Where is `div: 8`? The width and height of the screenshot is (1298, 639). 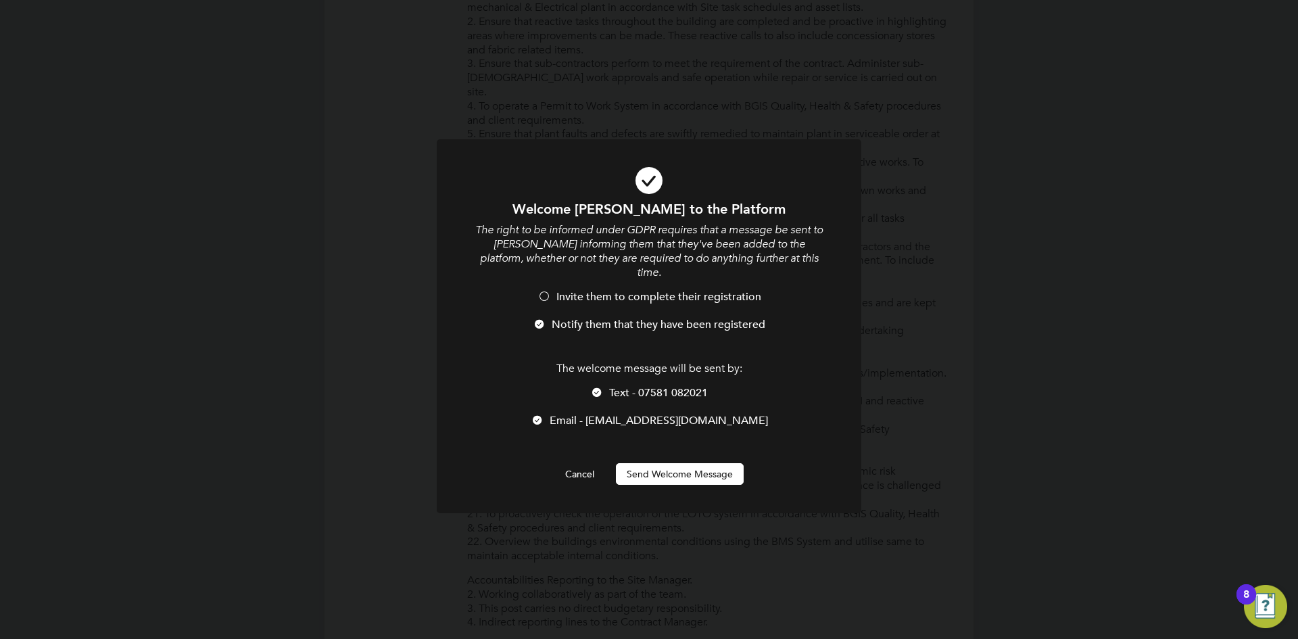
div: 8 is located at coordinates (1246, 603).